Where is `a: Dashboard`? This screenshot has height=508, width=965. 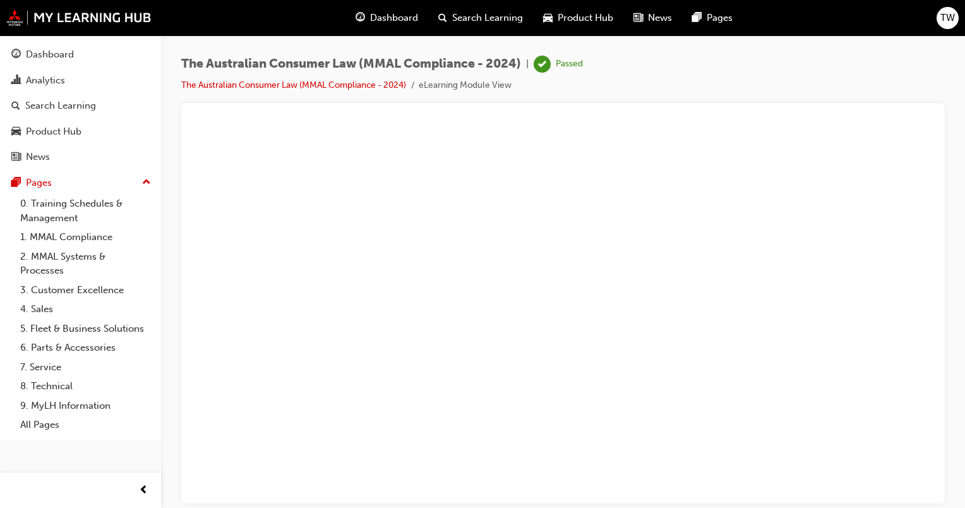 a: Dashboard is located at coordinates (80, 54).